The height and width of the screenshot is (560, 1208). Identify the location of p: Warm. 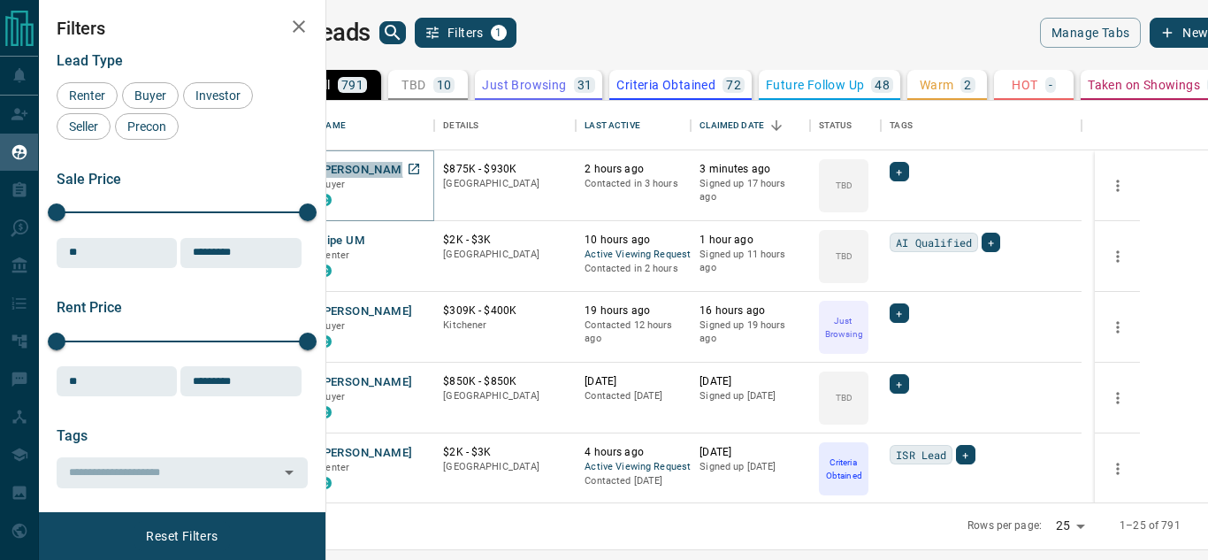
(937, 85).